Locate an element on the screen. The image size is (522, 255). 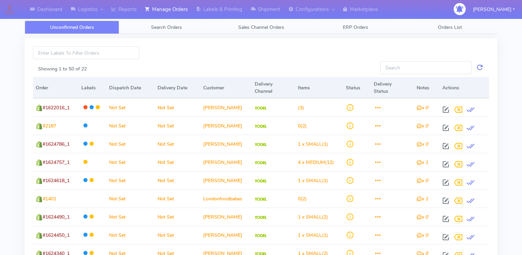
th: Items is located at coordinates (319, 88).